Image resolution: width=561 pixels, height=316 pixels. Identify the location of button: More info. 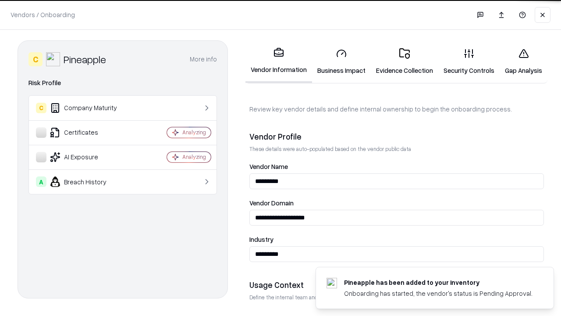
(204, 59).